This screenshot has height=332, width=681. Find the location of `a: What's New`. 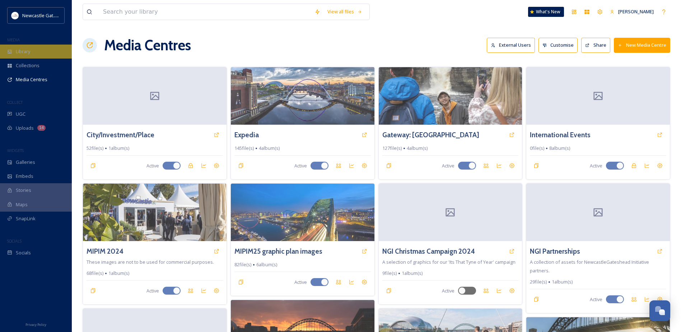

a: What's New is located at coordinates (546, 12).